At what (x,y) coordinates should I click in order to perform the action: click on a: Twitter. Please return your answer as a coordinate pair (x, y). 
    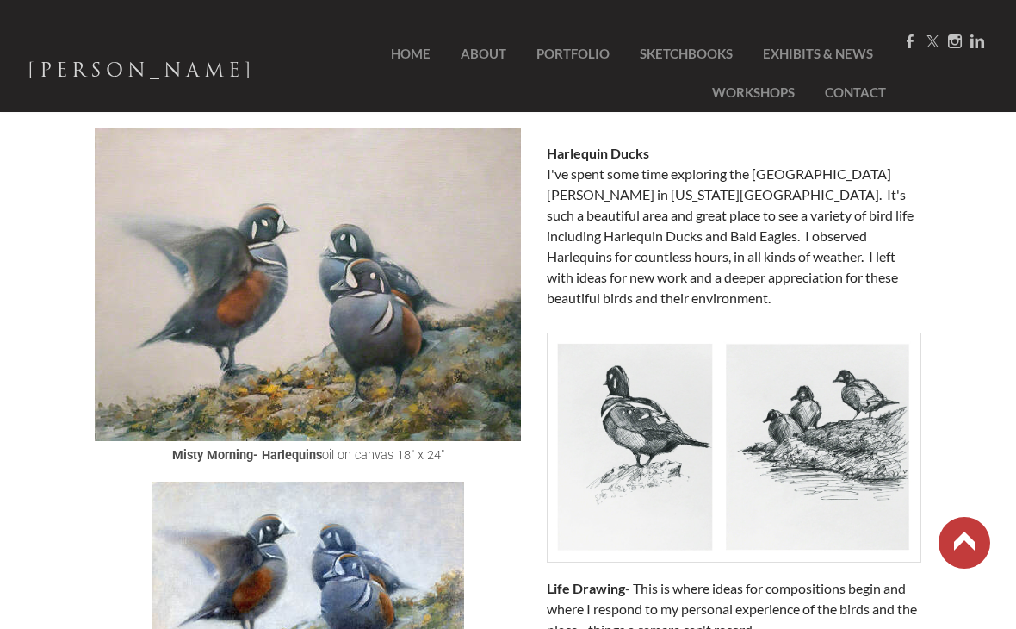
    Looking at the image, I should click on (933, 41).